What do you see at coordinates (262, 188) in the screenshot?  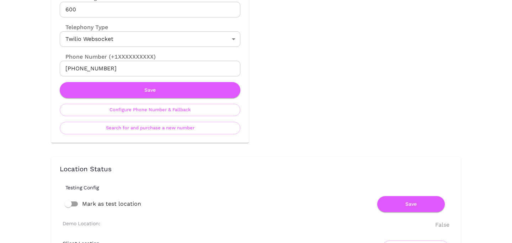 I see `h6: Testing Config` at bounding box center [262, 188].